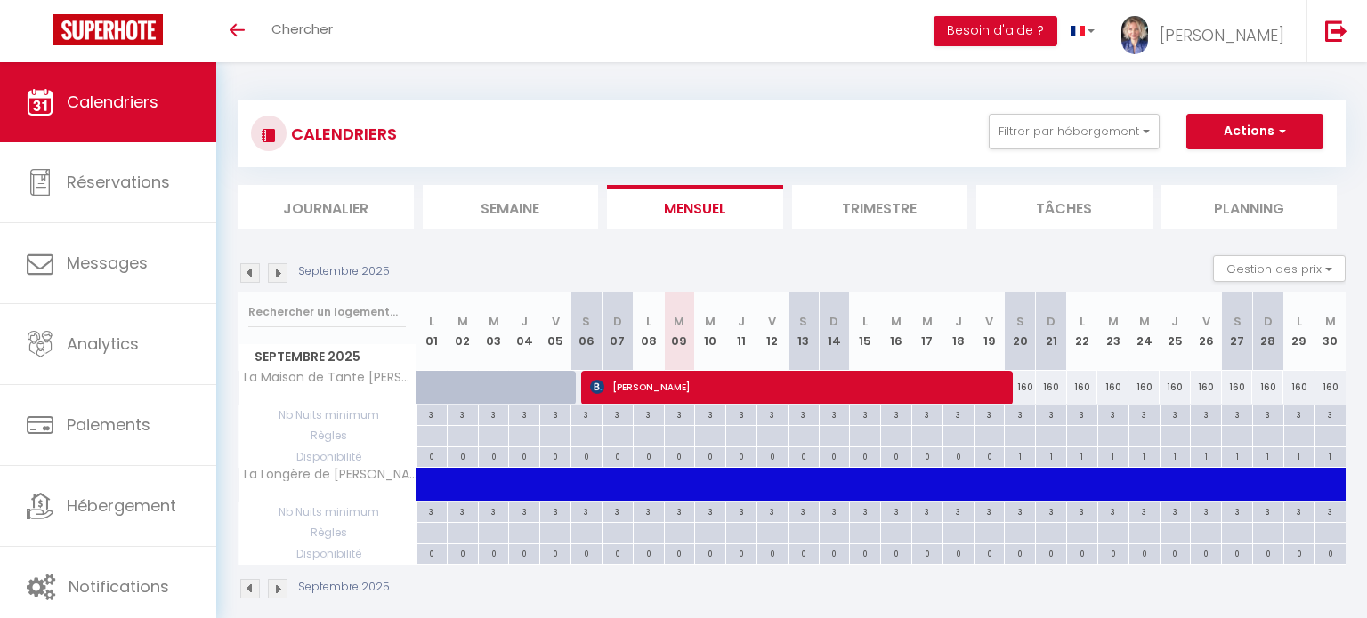  Describe the element at coordinates (771, 331) in the screenshot. I see `th: 12` at that location.